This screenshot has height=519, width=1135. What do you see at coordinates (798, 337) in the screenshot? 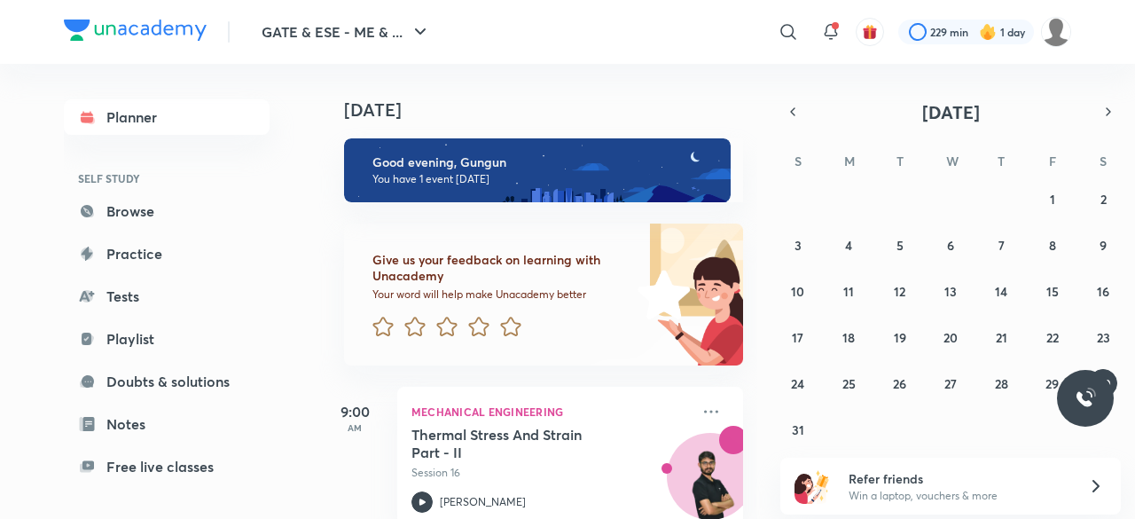
I see `button: August 17, 2025` at bounding box center [798, 337].